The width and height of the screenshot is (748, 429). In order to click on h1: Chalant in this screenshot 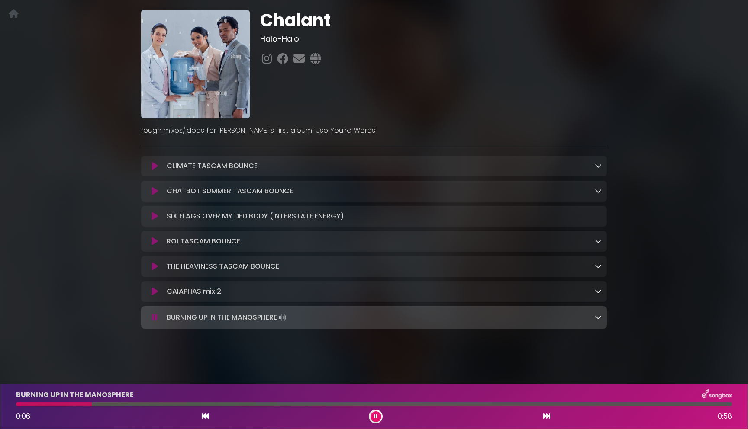, I will do `click(433, 20)`.